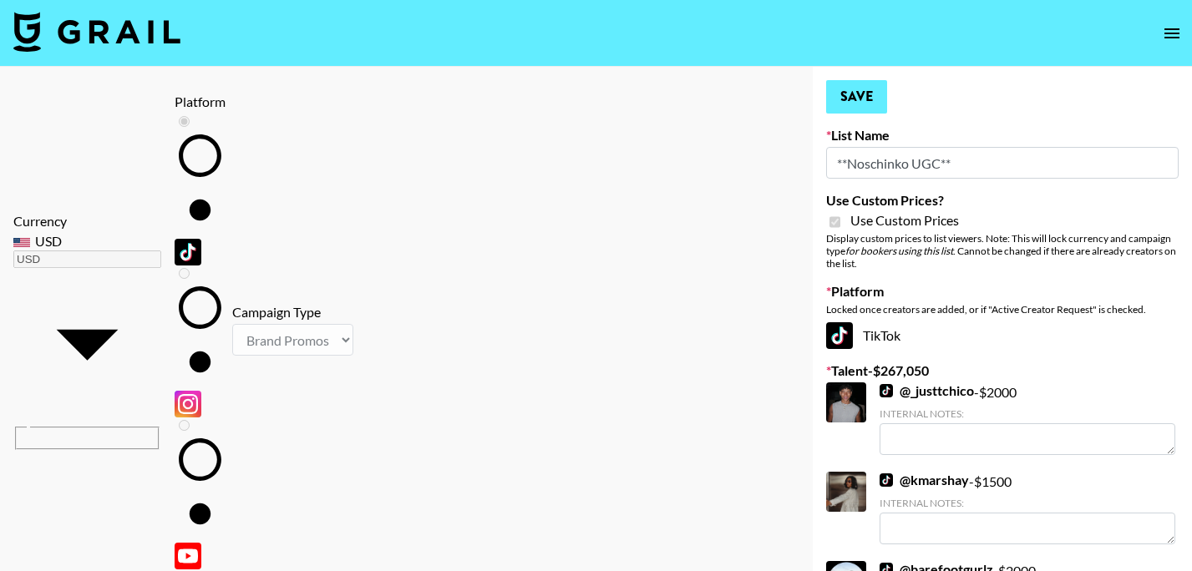 The height and width of the screenshot is (571, 1192). Describe the element at coordinates (200, 102) in the screenshot. I see `div: Platform` at that location.